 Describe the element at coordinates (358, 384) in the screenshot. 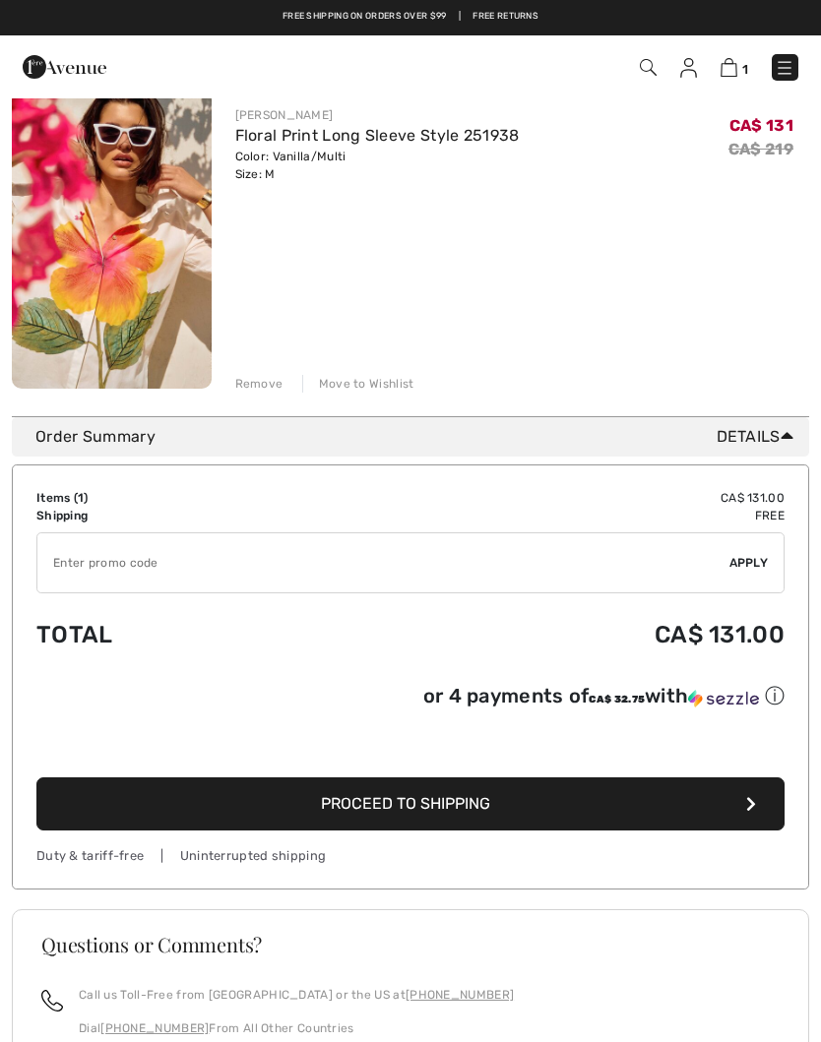

I see `div: Move to Wishlist` at that location.